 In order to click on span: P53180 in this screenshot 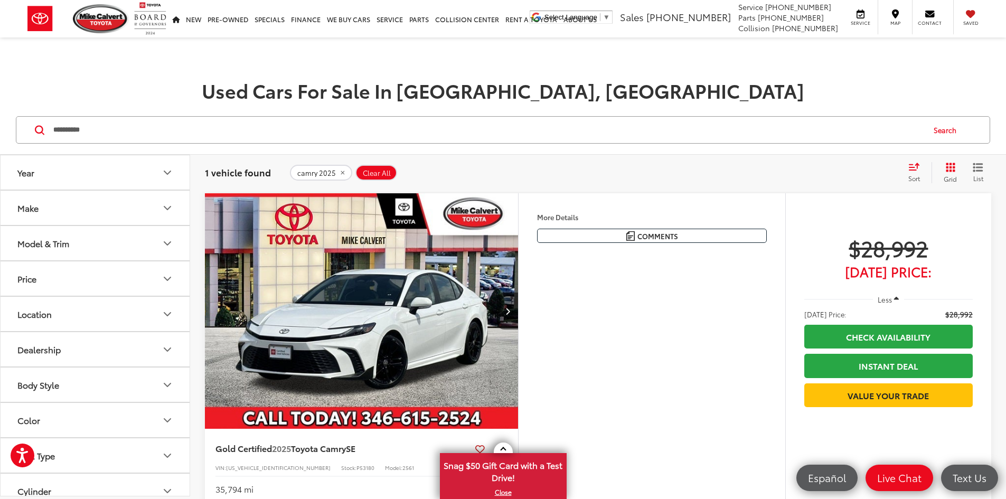, I will do `click(365, 467)`.